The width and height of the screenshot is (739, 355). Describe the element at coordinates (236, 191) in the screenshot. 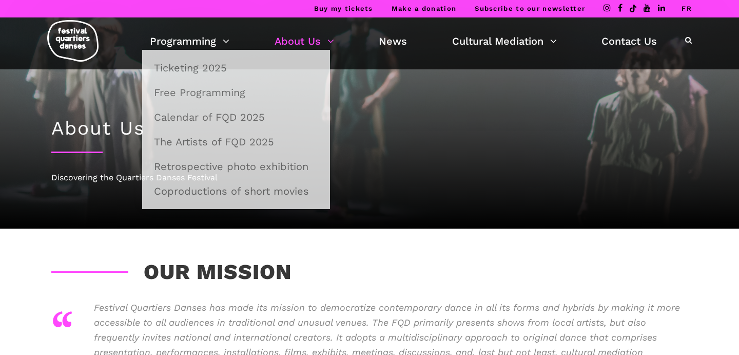

I see `a: Coproductions of short movies` at that location.